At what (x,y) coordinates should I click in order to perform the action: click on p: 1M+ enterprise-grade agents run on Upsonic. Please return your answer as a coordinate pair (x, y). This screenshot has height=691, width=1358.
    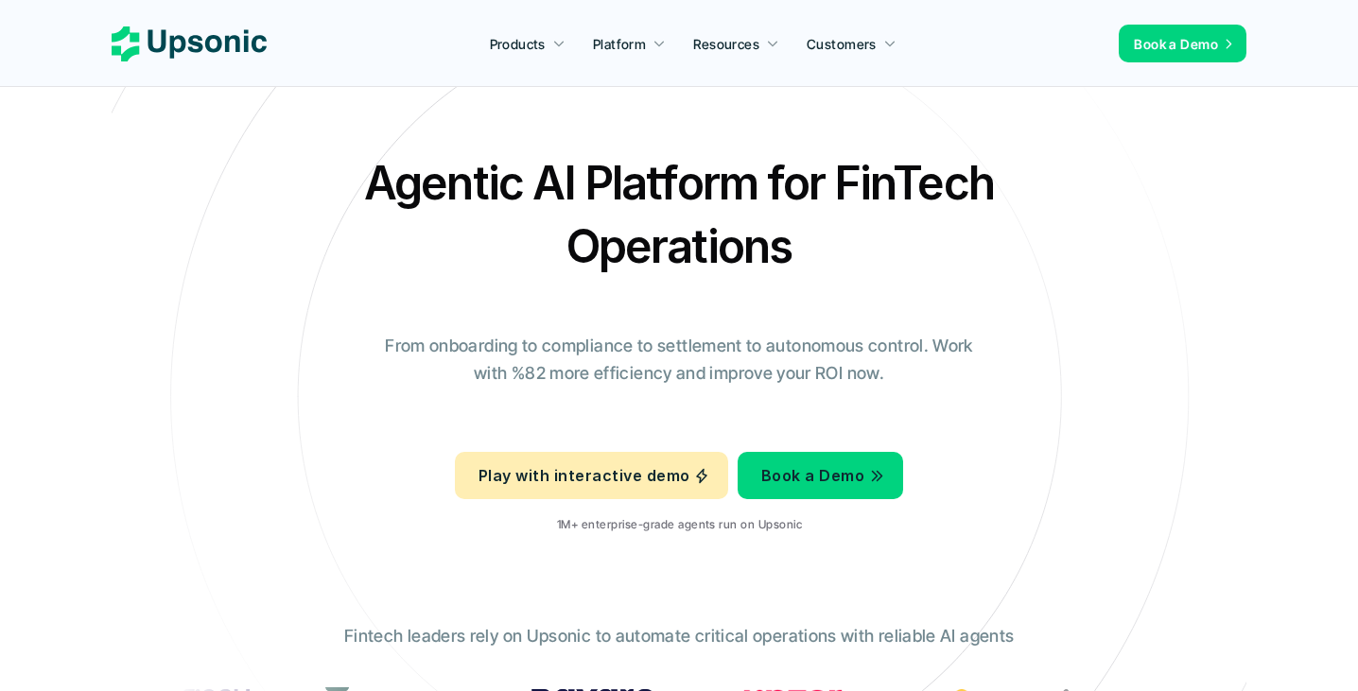
    Looking at the image, I should click on (678, 525).